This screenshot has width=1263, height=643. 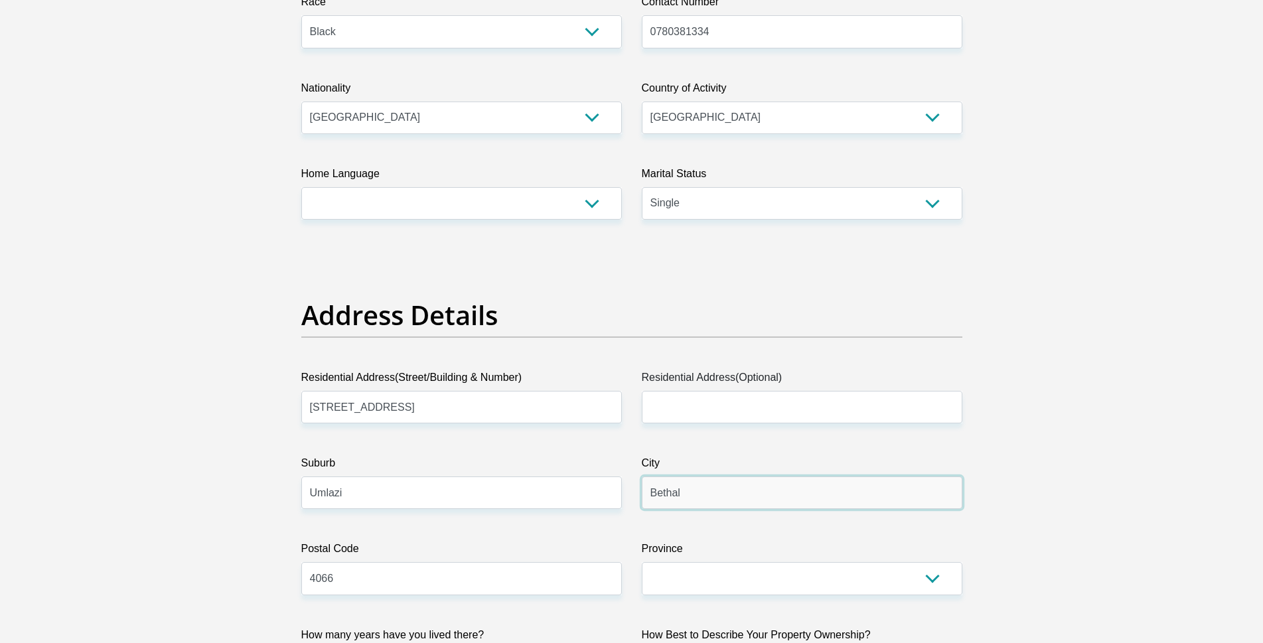 What do you see at coordinates (461, 177) in the screenshot?
I see `label: Home Language` at bounding box center [461, 177].